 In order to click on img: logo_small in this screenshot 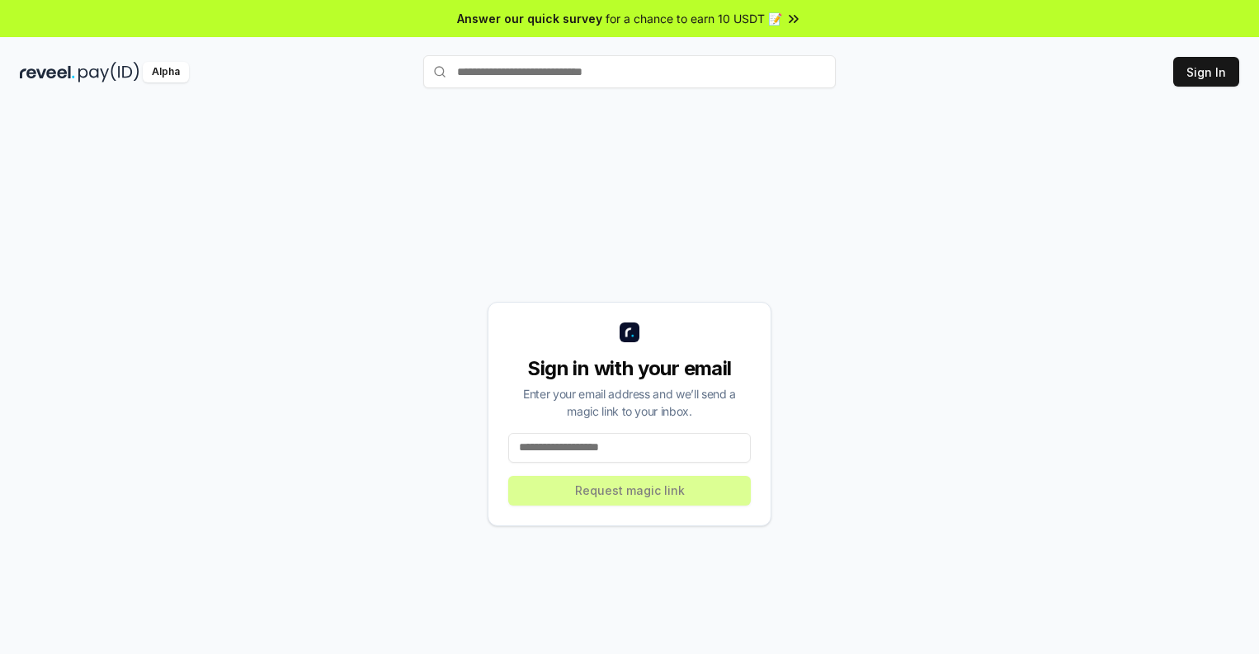, I will do `click(630, 333)`.